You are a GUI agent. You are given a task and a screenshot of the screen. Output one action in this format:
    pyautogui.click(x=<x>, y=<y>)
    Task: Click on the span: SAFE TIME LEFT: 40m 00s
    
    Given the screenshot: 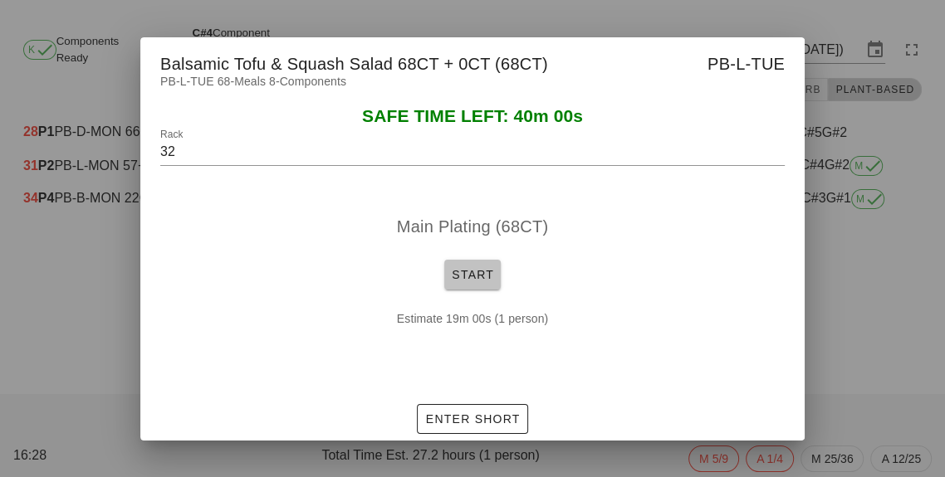 What is the action you would take?
    pyautogui.click(x=472, y=115)
    